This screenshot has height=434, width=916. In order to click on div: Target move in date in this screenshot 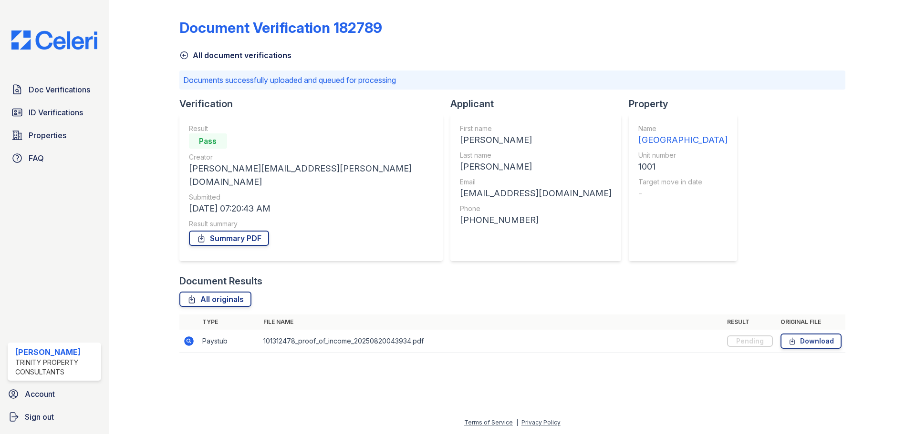, I will do `click(682, 182)`.